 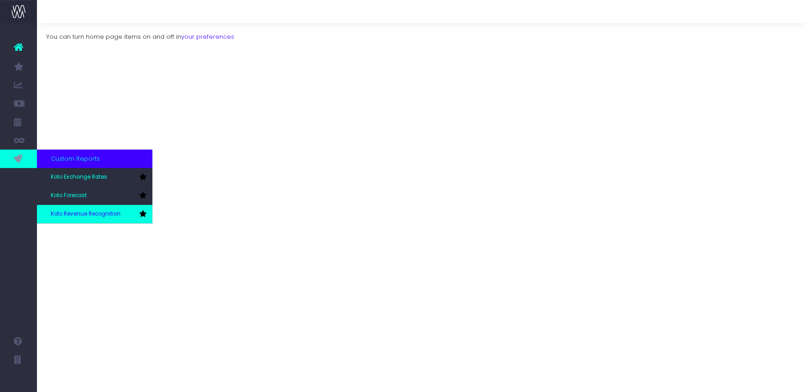 I want to click on span: Koto Forecast, so click(x=69, y=196).